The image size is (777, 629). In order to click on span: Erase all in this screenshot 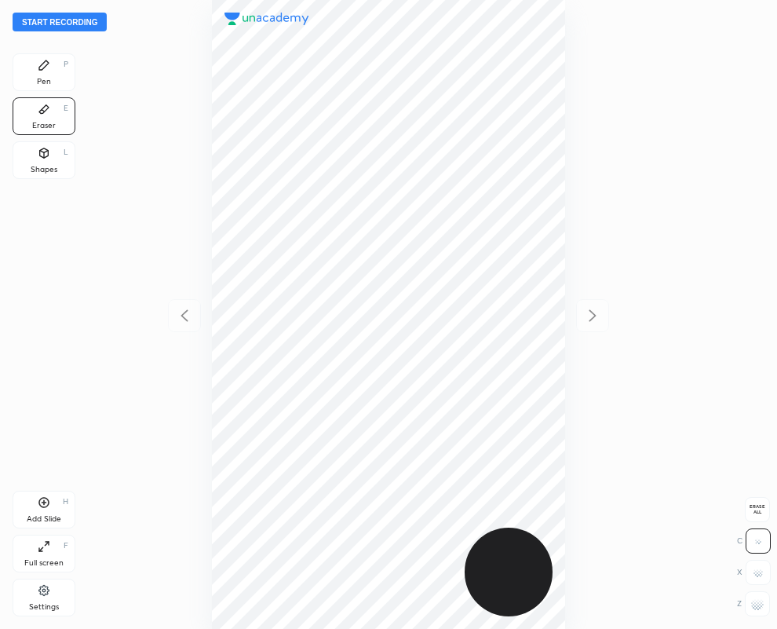, I will do `click(758, 510)`.